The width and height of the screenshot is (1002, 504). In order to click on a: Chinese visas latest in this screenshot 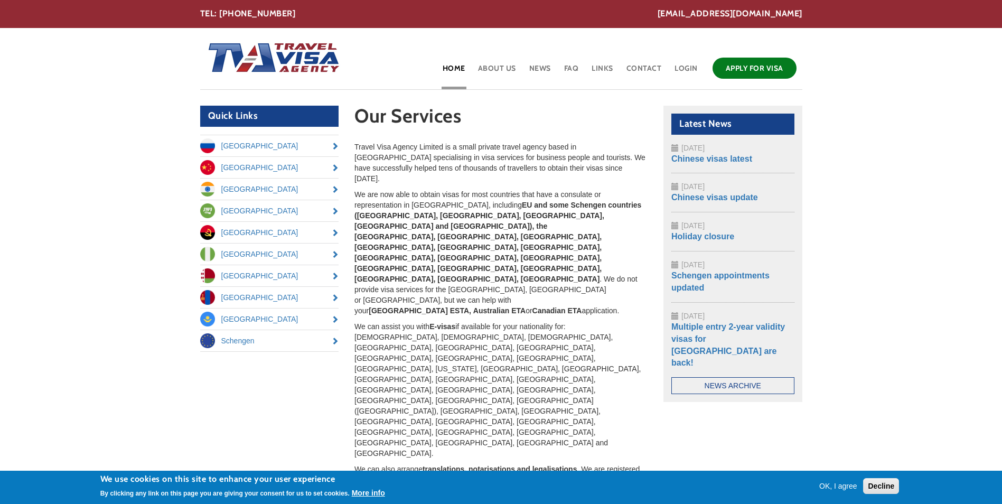, I will do `click(711, 158)`.